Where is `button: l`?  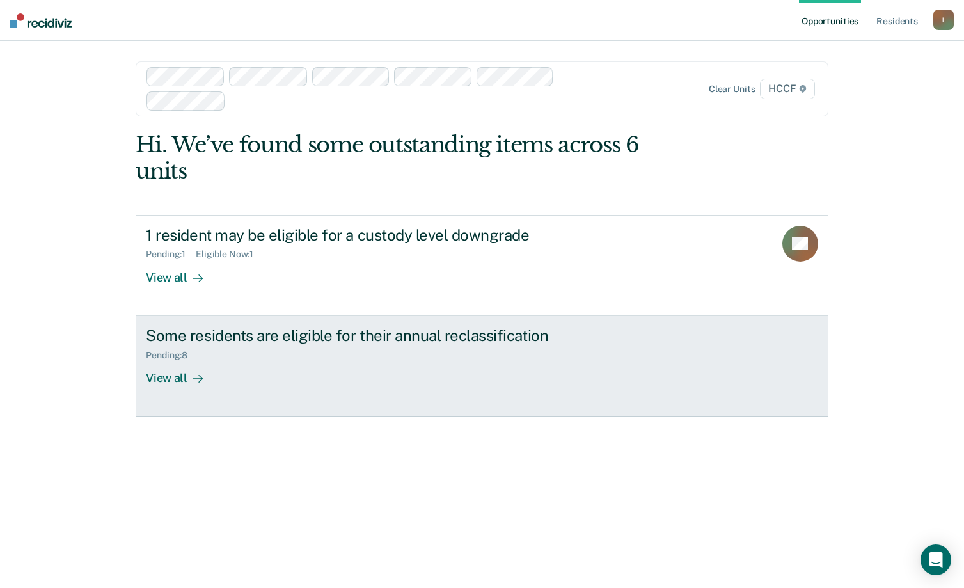
button: l is located at coordinates (943, 20).